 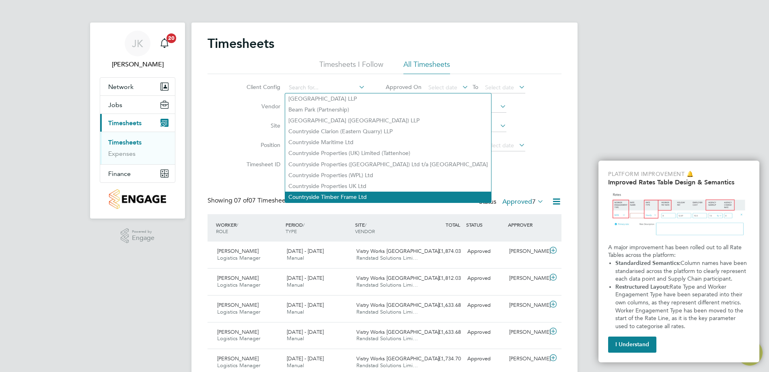 I want to click on span: 07 Timesheets, so click(x=262, y=200).